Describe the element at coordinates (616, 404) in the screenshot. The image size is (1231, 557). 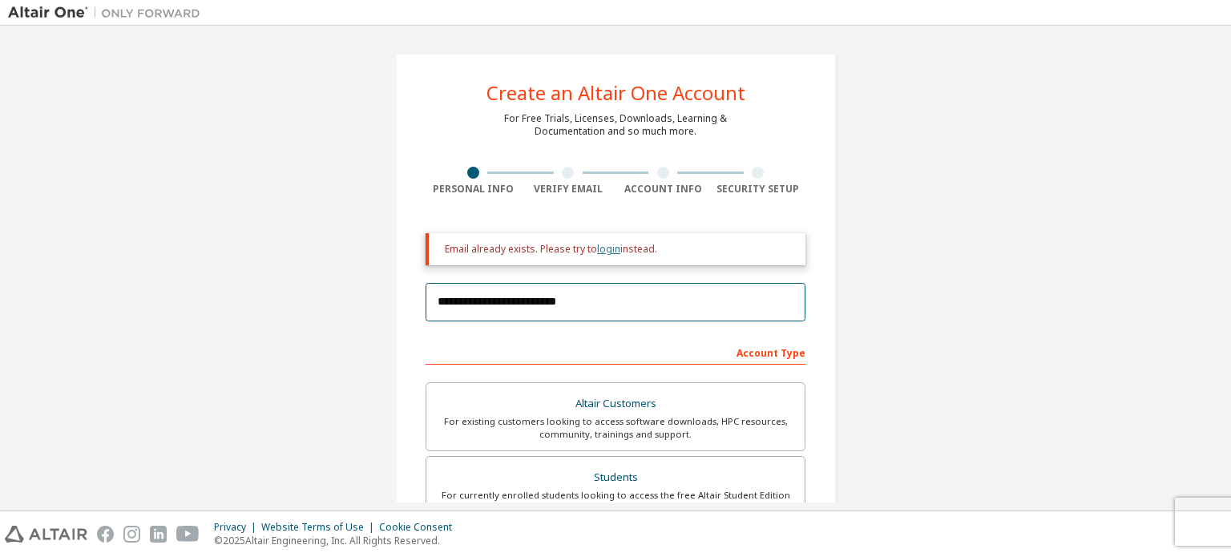
I see `div: Altair Customers` at that location.